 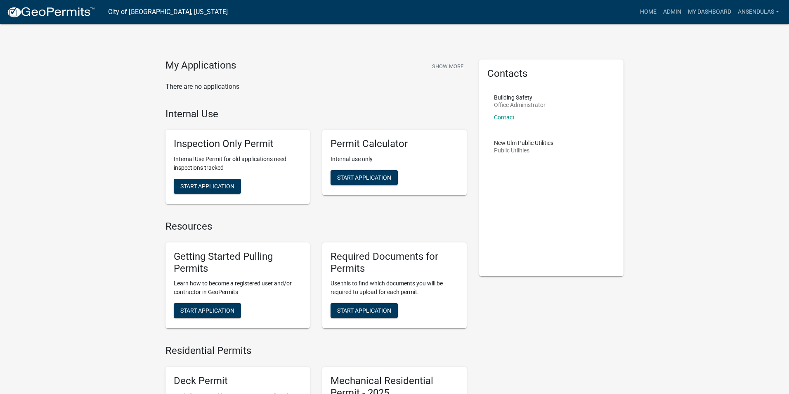 I want to click on h5: Permit Calculator, so click(x=394, y=144).